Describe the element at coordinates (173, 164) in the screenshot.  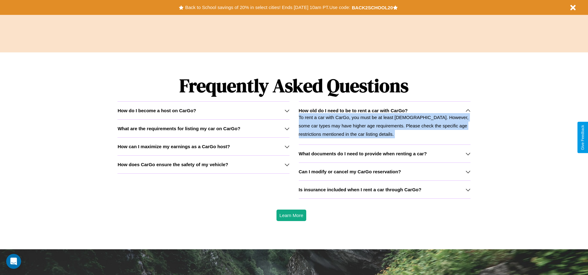
I see `h3: How does CarGo ensure the safety of my vehicle?` at that location.